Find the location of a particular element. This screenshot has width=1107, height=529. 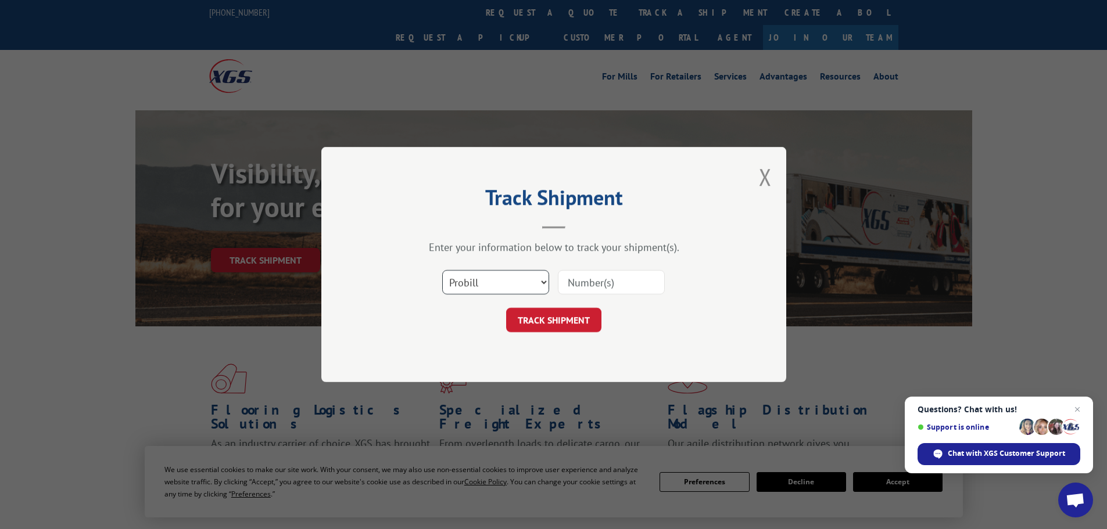

button: Close modal is located at coordinates (765, 177).